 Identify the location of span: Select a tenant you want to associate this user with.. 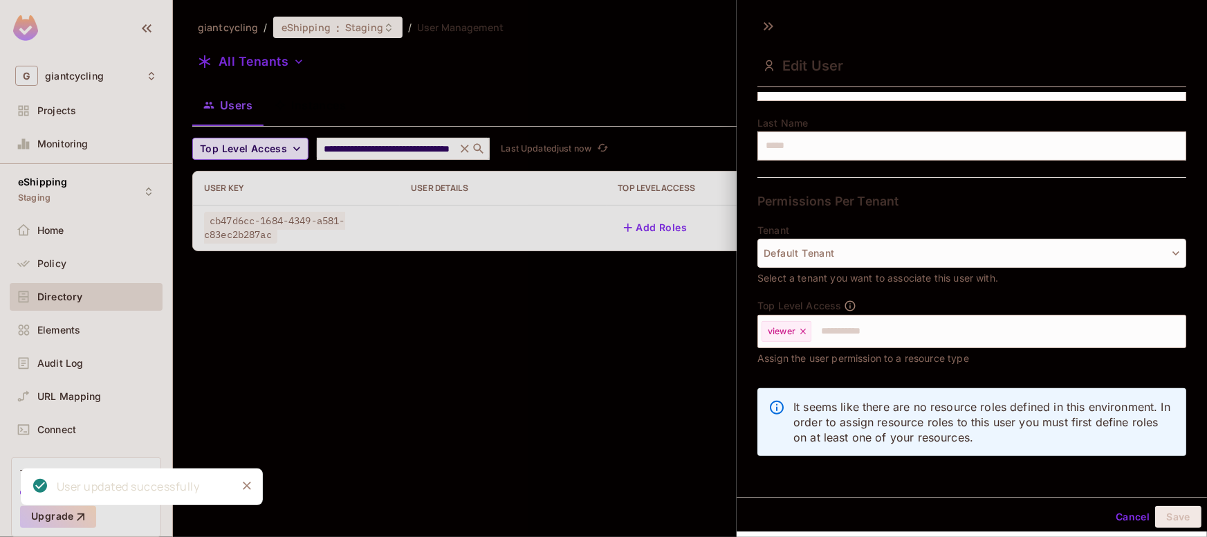
(877, 278).